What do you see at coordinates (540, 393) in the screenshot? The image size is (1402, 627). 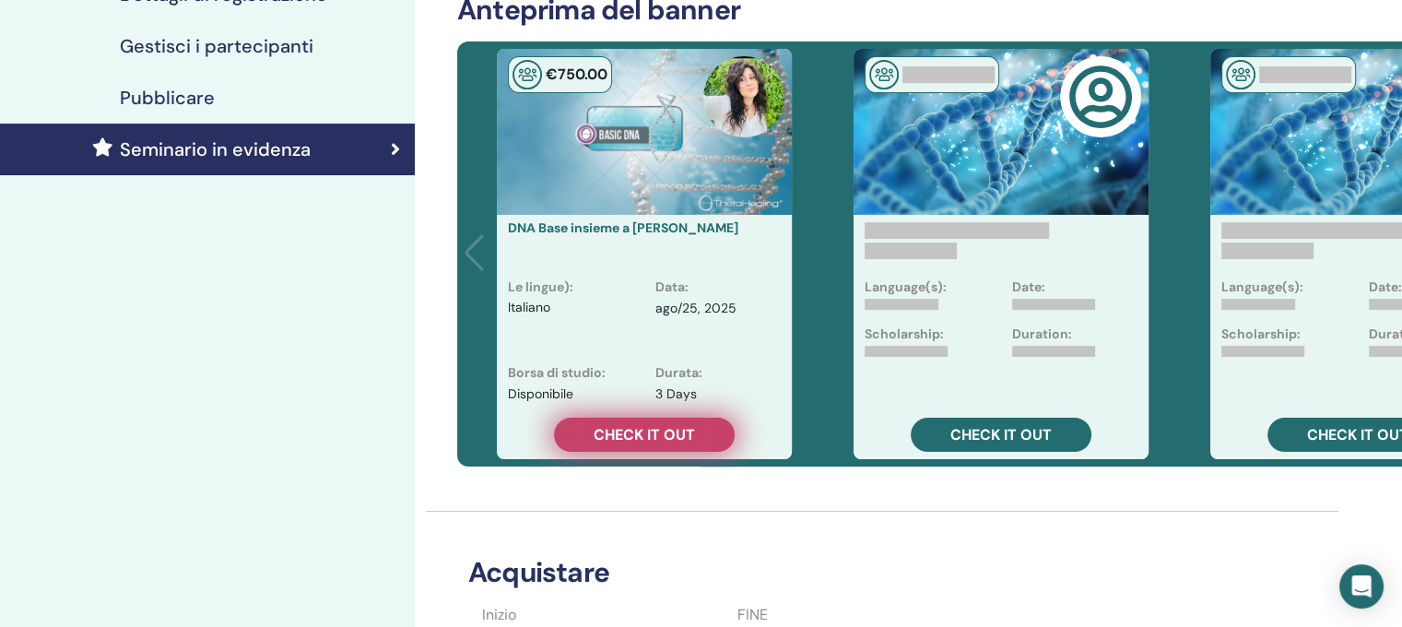 I see `p: Disponibile` at bounding box center [540, 393].